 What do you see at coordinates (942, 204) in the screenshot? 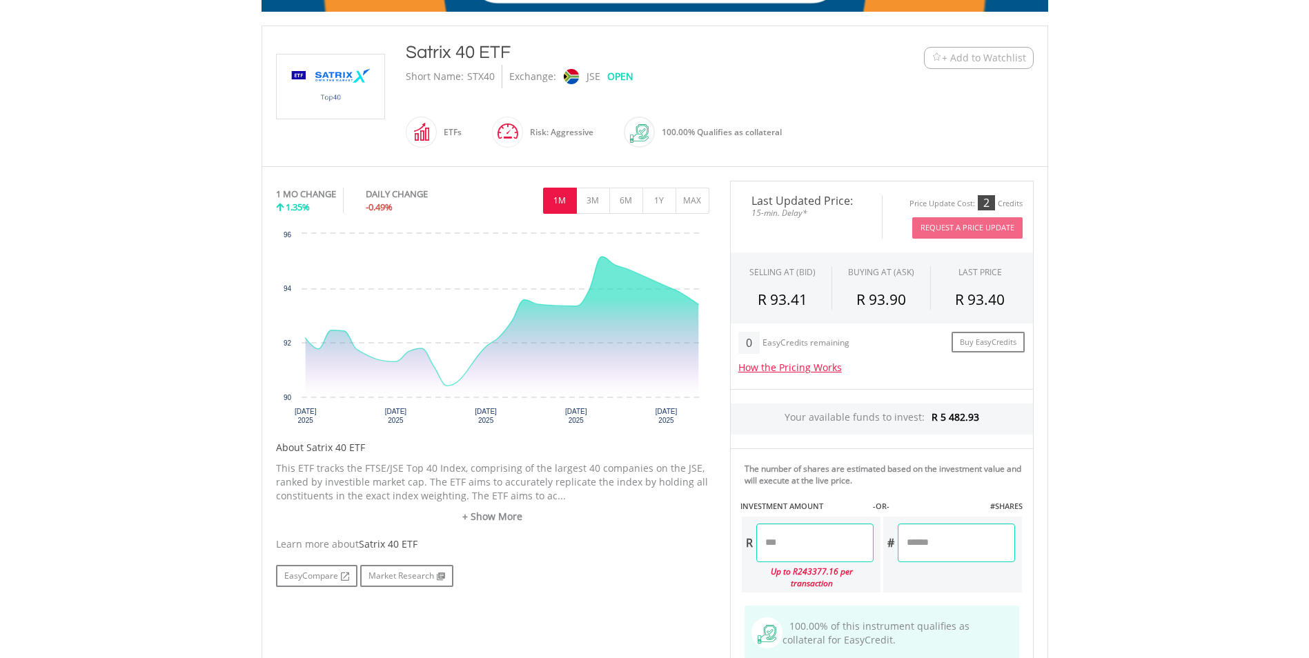
I see `div: Price Update Cost:` at bounding box center [942, 204].